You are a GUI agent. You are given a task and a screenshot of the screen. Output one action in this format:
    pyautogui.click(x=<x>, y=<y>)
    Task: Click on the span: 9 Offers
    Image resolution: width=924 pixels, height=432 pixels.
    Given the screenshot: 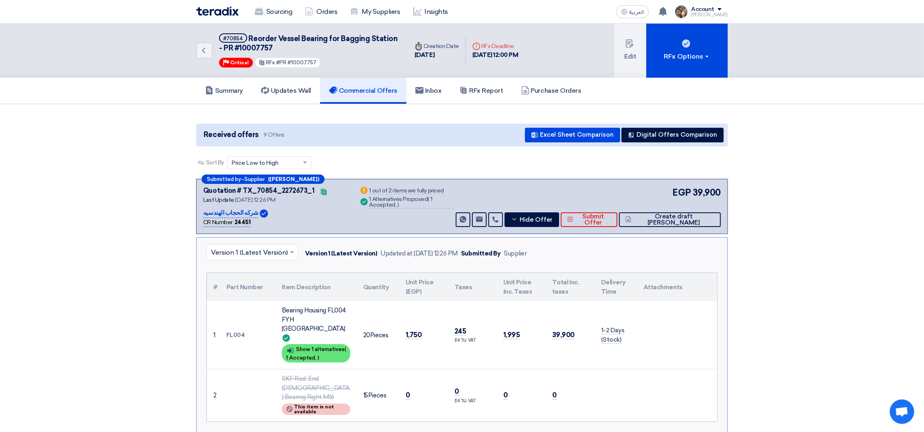 What is the action you would take?
    pyautogui.click(x=274, y=135)
    